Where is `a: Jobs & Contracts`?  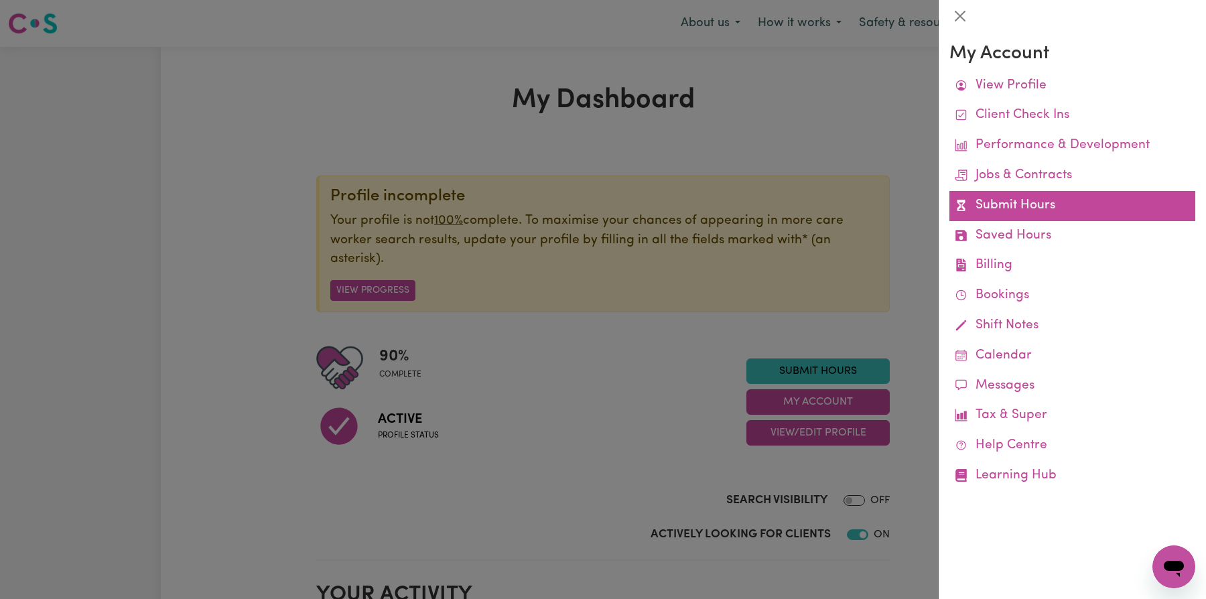 a: Jobs & Contracts is located at coordinates (1072, 176).